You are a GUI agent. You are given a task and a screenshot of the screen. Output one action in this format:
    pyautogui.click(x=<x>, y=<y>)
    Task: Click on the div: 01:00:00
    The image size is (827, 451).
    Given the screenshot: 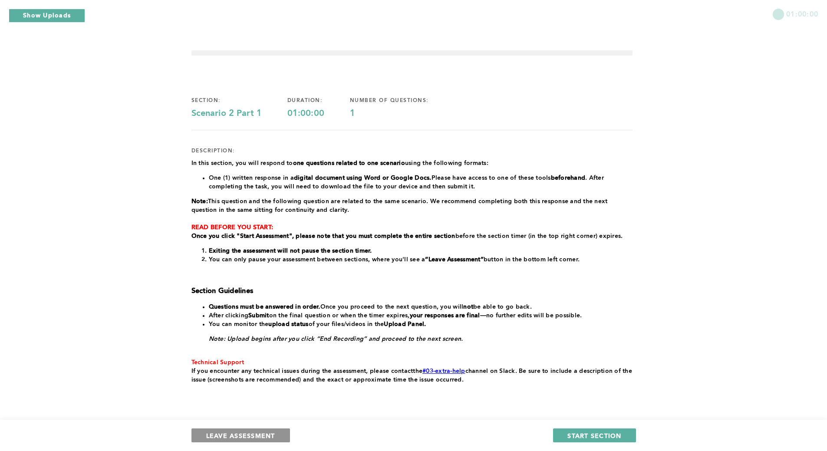 What is the action you would take?
    pyautogui.click(x=319, y=114)
    